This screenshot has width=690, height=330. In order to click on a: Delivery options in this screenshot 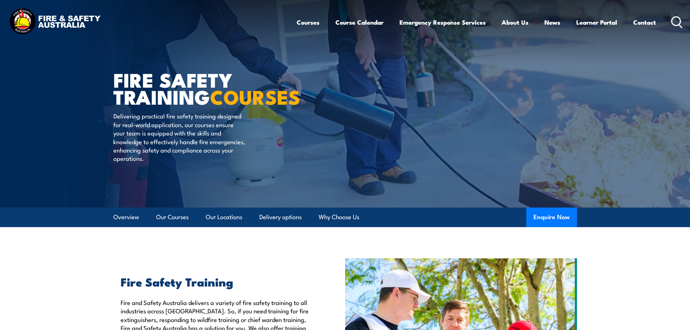, I will do `click(280, 217)`.